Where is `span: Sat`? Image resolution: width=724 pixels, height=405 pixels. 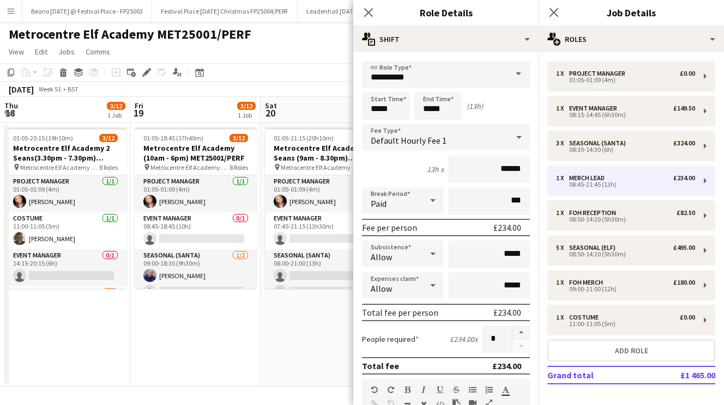
span: Sat is located at coordinates (271, 106).